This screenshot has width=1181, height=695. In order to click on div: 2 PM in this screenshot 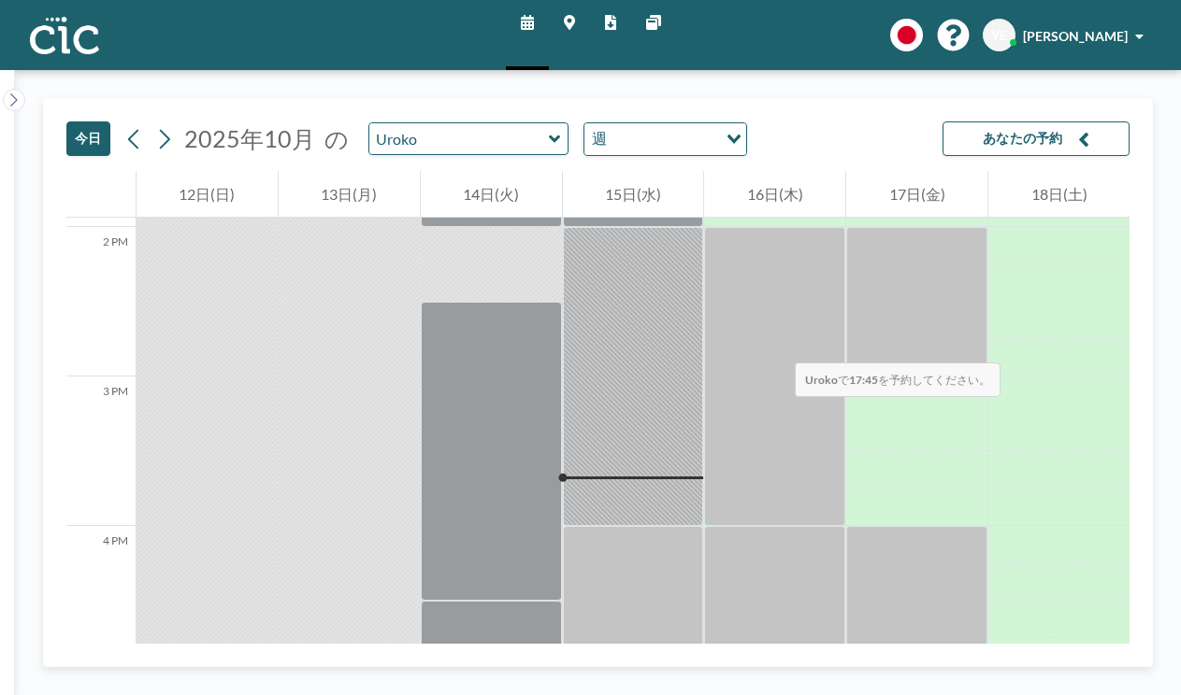, I will do `click(101, 302)`.